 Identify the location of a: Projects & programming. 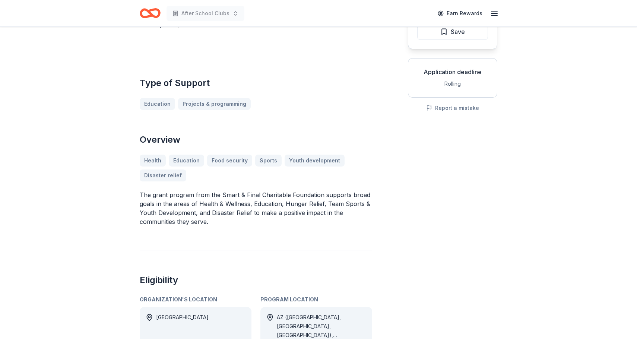
(214, 104).